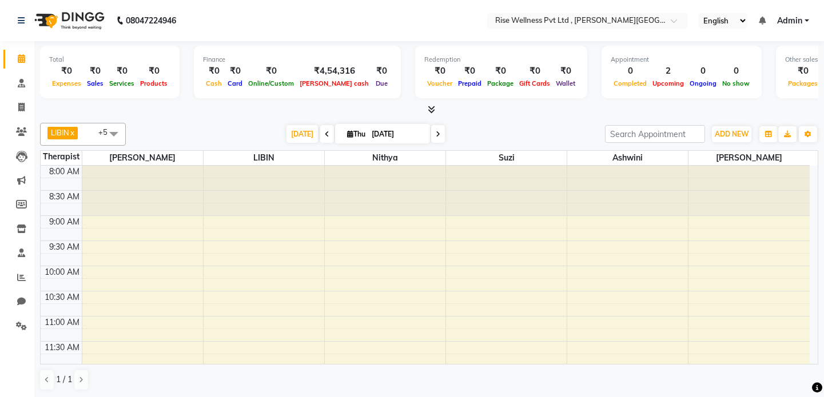 The image size is (824, 397). I want to click on span: suzi, so click(506, 158).